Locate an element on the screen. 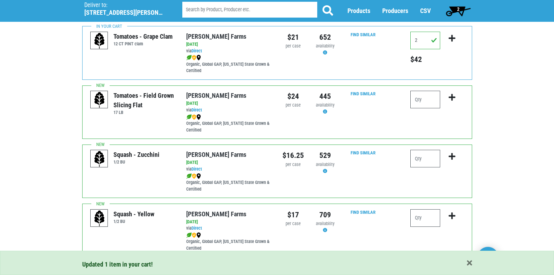  div: $24 is located at coordinates (293, 96).